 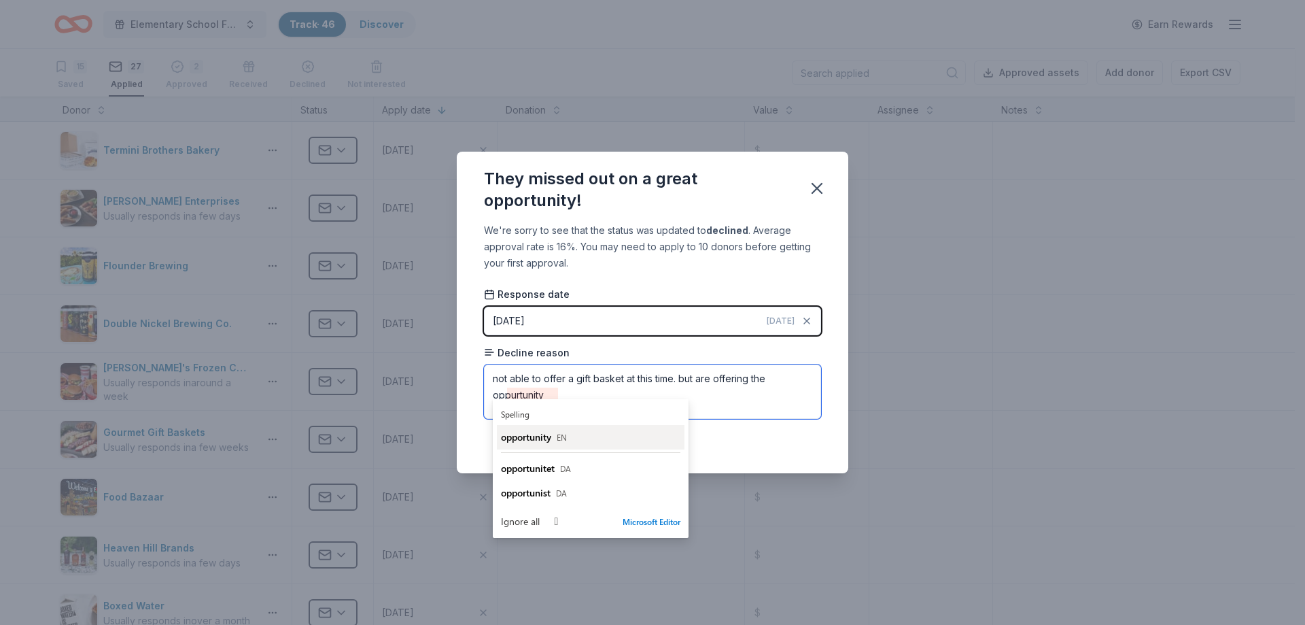 I want to click on span: Decline reason, so click(x=527, y=353).